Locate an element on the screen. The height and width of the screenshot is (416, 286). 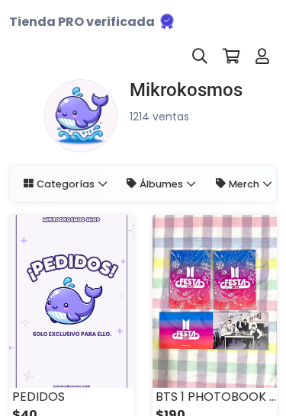
img: small.png is located at coordinates (81, 116).